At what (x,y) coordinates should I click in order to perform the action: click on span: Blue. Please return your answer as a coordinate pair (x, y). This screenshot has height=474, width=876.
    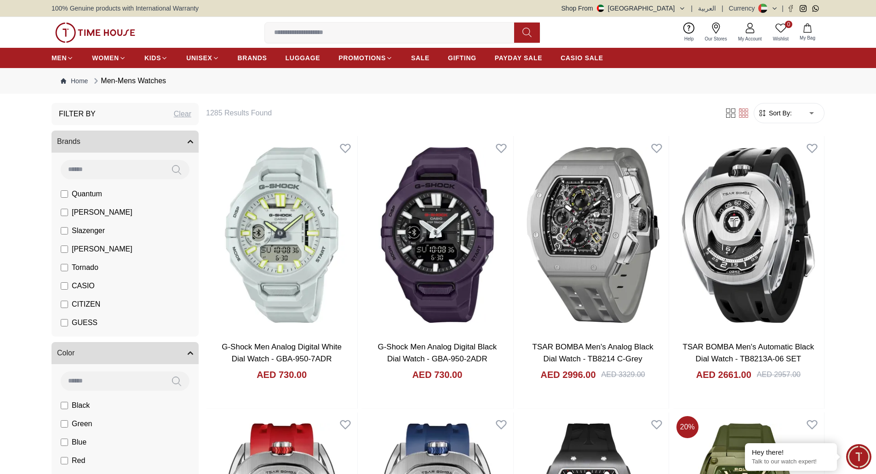
    Looking at the image, I should click on (79, 442).